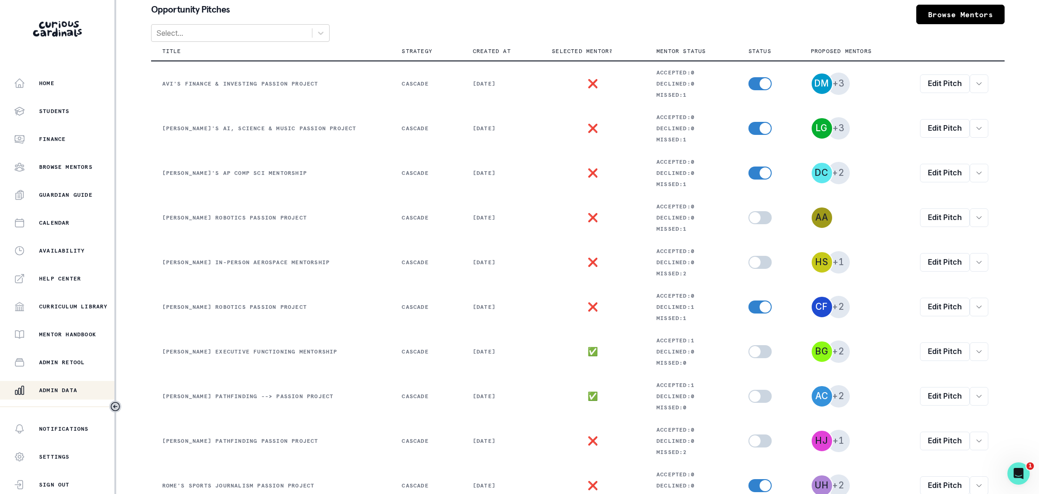  Describe the element at coordinates (54, 223) in the screenshot. I see `p: Calendar` at that location.